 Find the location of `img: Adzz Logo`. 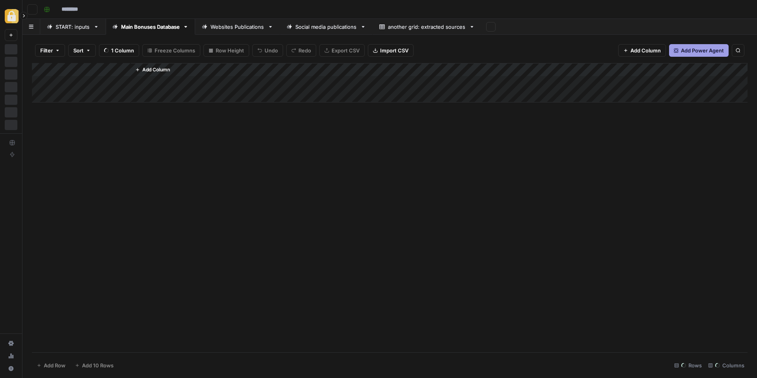

img: Adzz Logo is located at coordinates (12, 16).